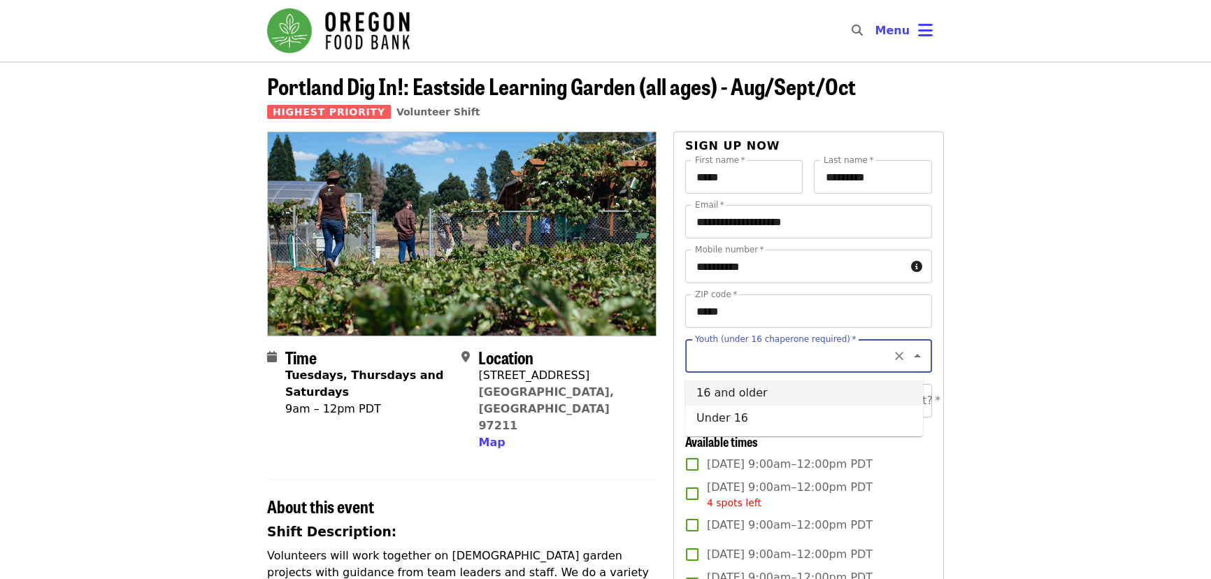 The height and width of the screenshot is (579, 1211). Describe the element at coordinates (364, 383) in the screenshot. I see `strong: Tuesdays, Thursdays and Saturdays` at that location.